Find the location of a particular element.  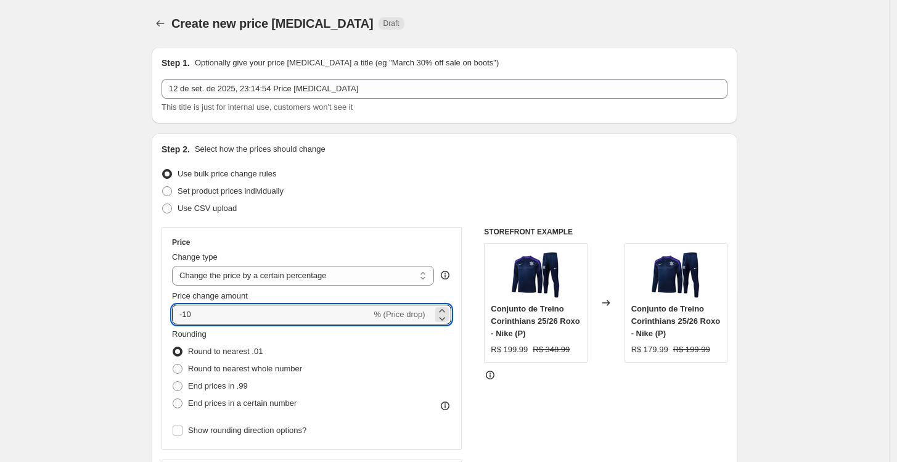

span: Round to nearest .01 is located at coordinates (225, 351).